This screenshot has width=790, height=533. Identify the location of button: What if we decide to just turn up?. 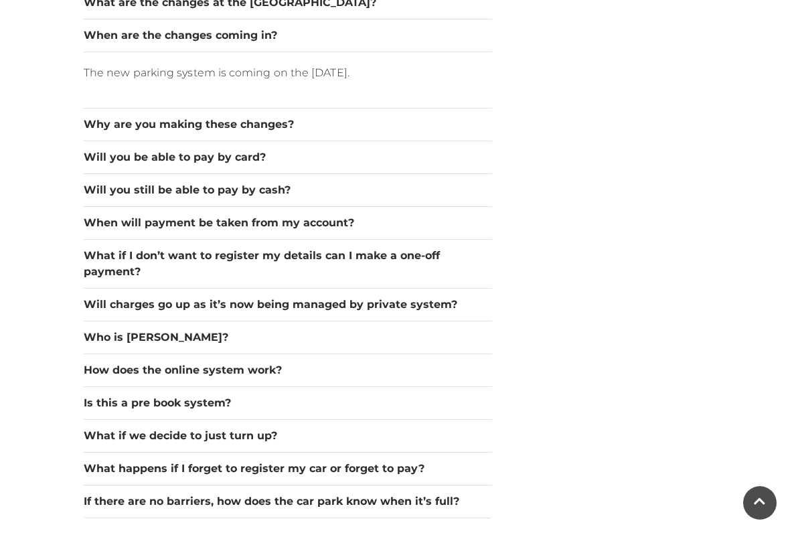
(288, 436).